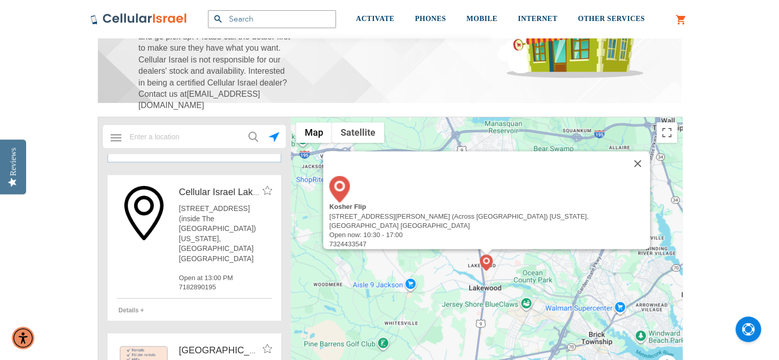 Image resolution: width=779 pixels, height=360 pixels. What do you see at coordinates (272, 19) in the screenshot?
I see `input: Search` at bounding box center [272, 19].